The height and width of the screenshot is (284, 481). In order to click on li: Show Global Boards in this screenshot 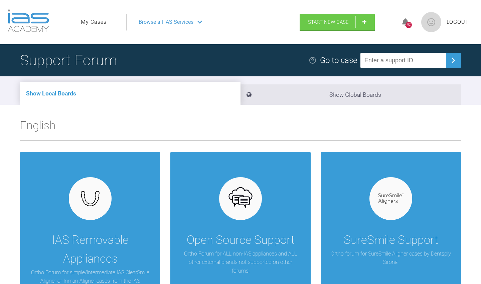, I will do `click(351, 94)`.